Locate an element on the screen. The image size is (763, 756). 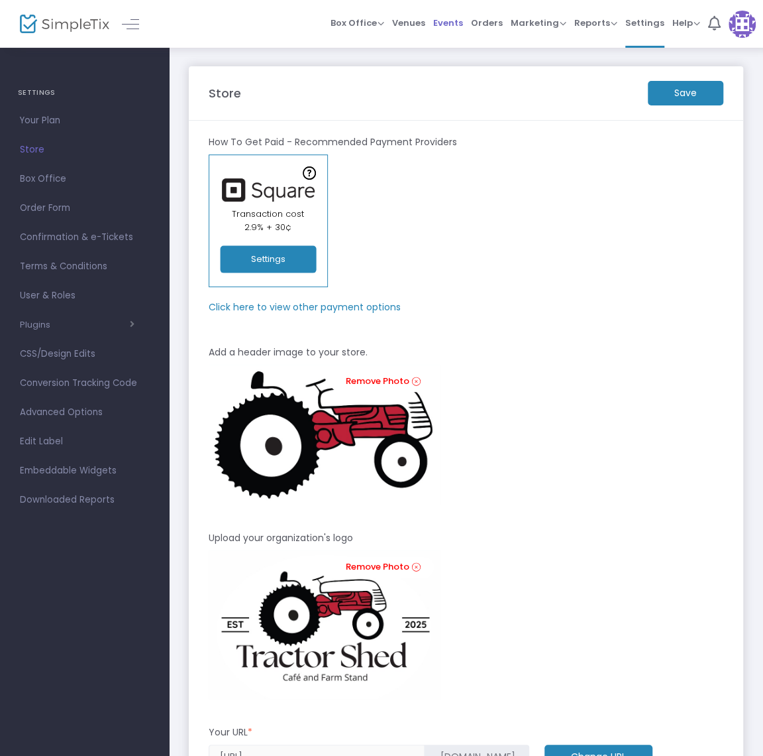
span: Confirmation & e-Tickets is located at coordinates (84, 237).